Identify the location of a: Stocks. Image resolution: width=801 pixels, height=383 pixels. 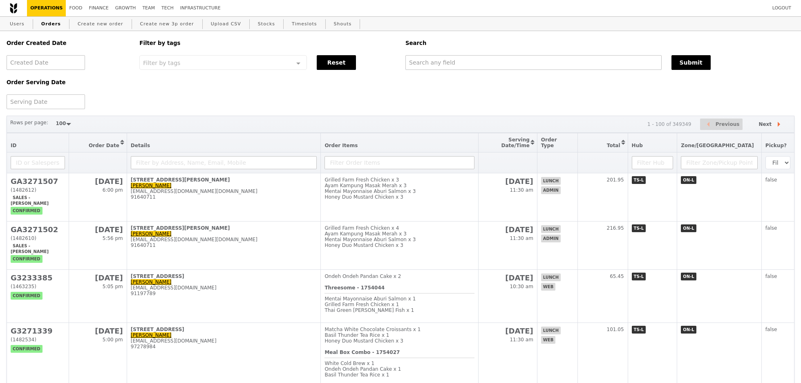
(267, 24).